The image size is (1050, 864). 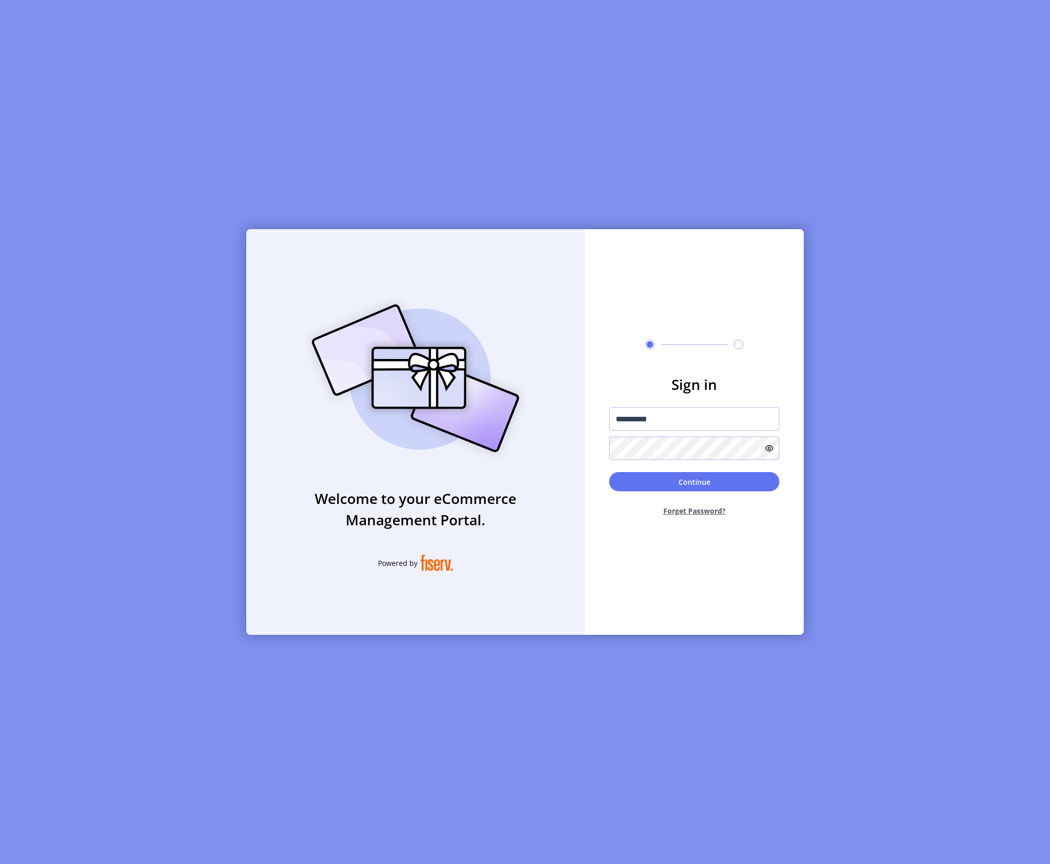 What do you see at coordinates (398, 563) in the screenshot?
I see `span: Powered by` at bounding box center [398, 563].